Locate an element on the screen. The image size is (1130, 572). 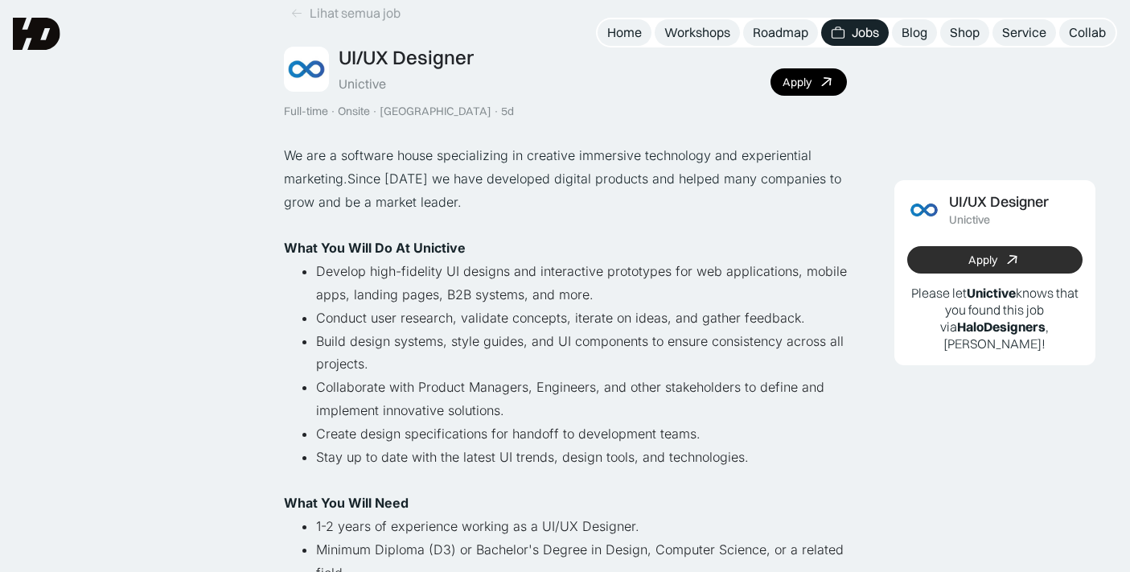
li: Develop high-fidelity UI designs and interactive prototypes for web applications, mobile apps, la... is located at coordinates (581, 283).